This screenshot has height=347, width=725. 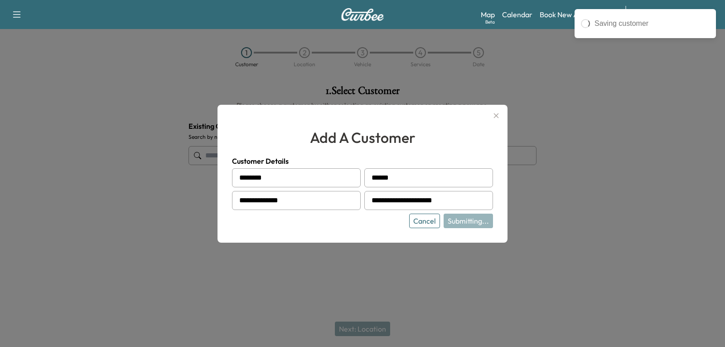 What do you see at coordinates (652, 24) in the screenshot?
I see `div: Saving customer` at bounding box center [652, 24].